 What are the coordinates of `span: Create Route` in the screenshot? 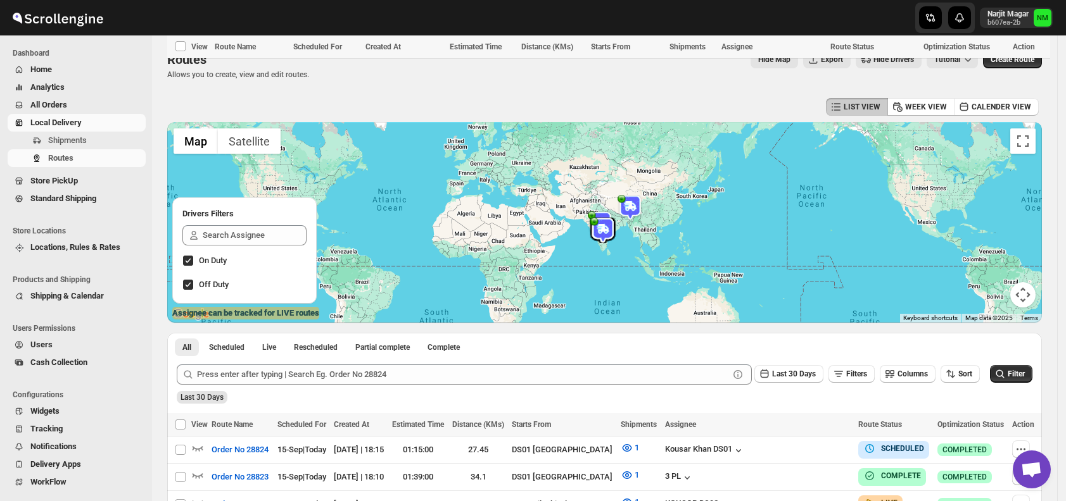 It's located at (1012, 60).